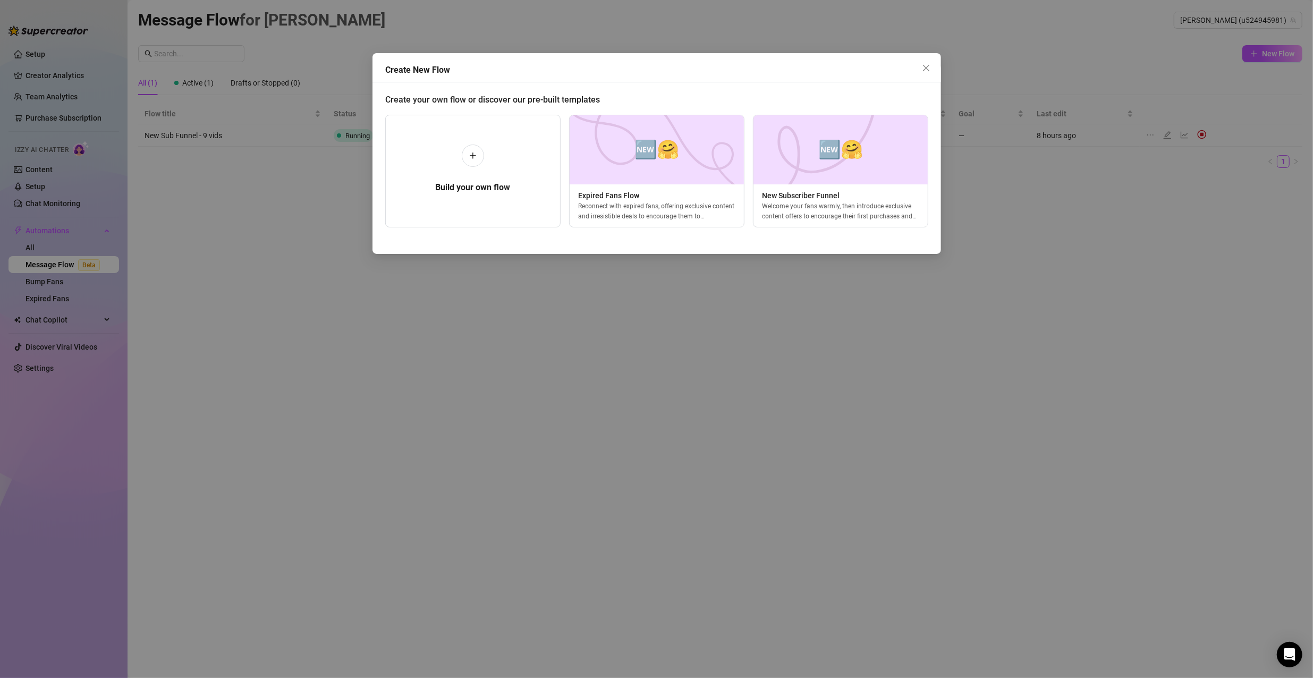  Describe the element at coordinates (656, 211) in the screenshot. I see `div: Reconnect with expired fans, offering exclusive content and irresistible deals to encourage them ...` at that location.